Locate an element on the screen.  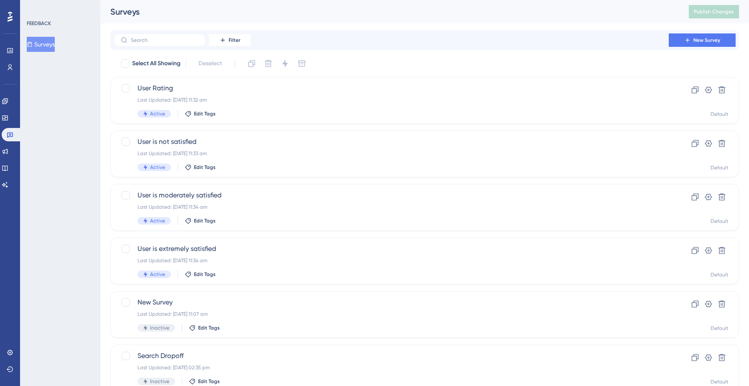
button: Deselect is located at coordinates (210, 63).